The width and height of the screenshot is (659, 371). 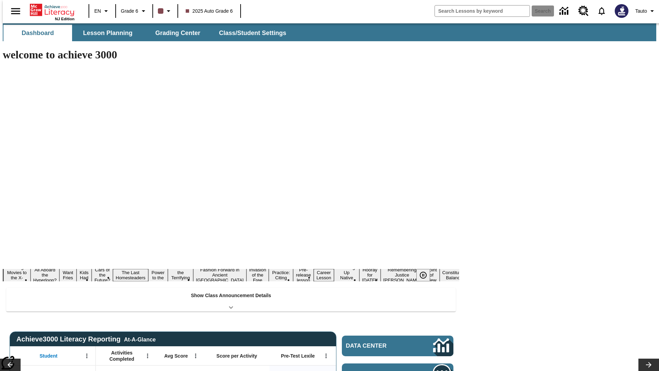 I want to click on button: Grade: Grade 6, Select a grade, so click(x=134, y=11).